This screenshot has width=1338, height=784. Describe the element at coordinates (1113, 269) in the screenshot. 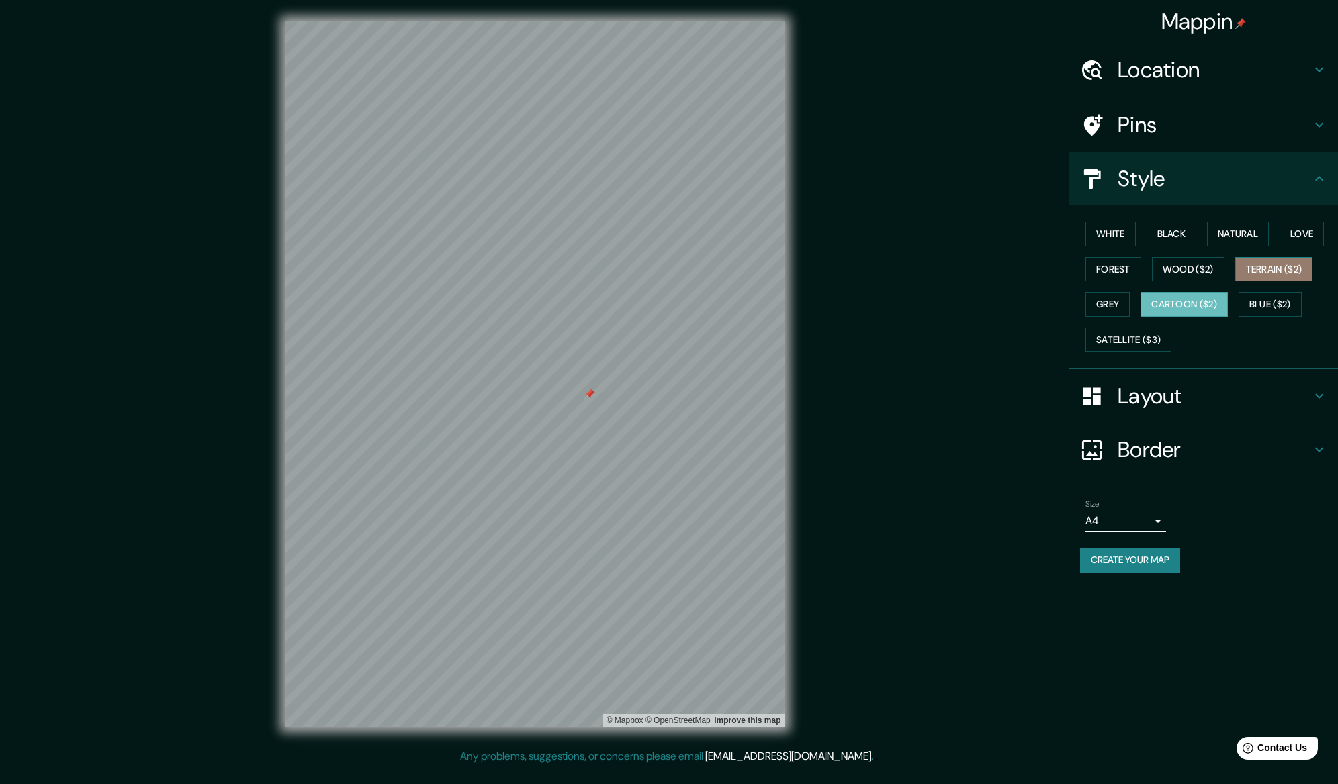

I see `button: Forest` at that location.